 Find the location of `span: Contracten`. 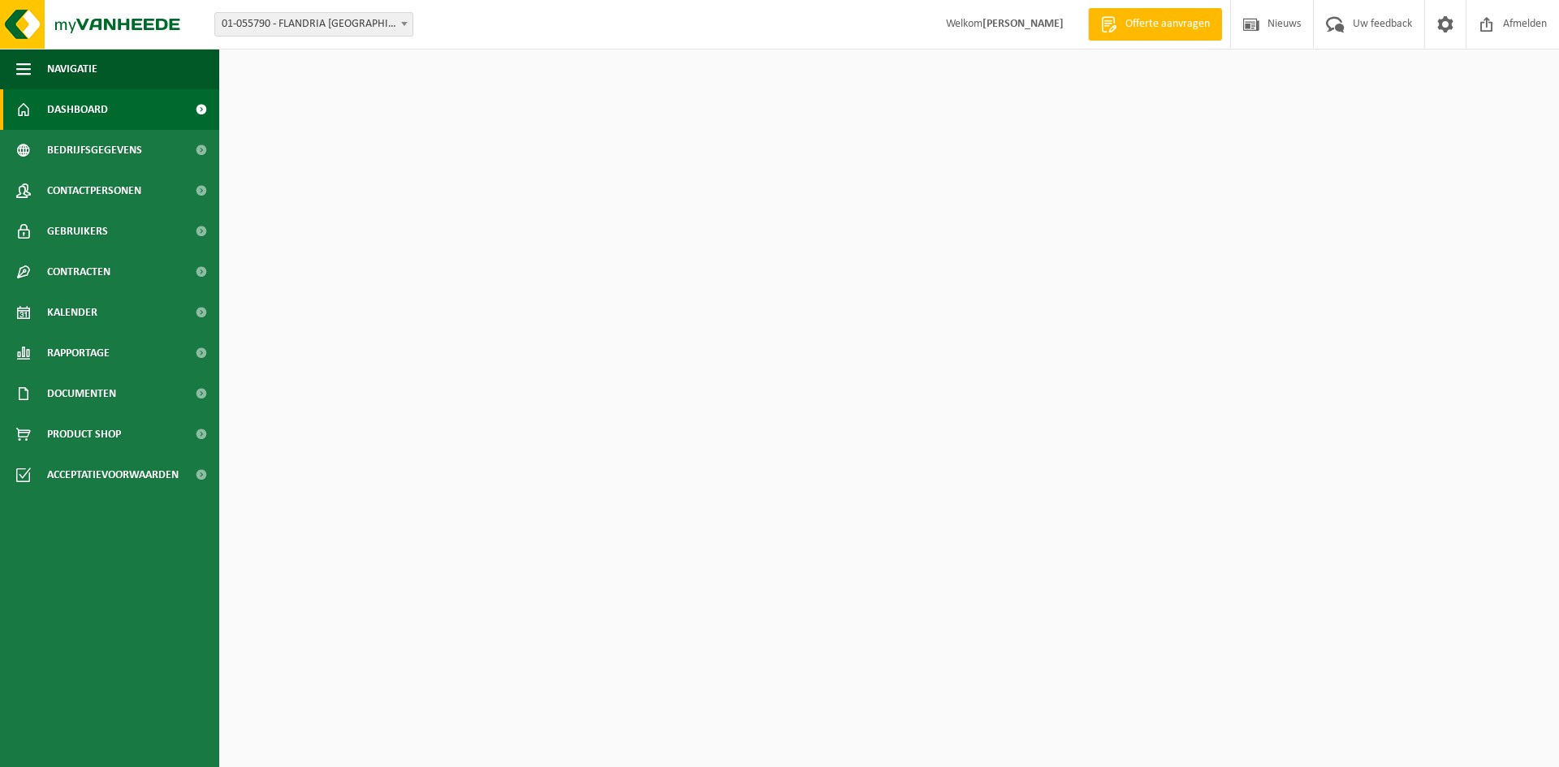

span: Contracten is located at coordinates (79, 272).